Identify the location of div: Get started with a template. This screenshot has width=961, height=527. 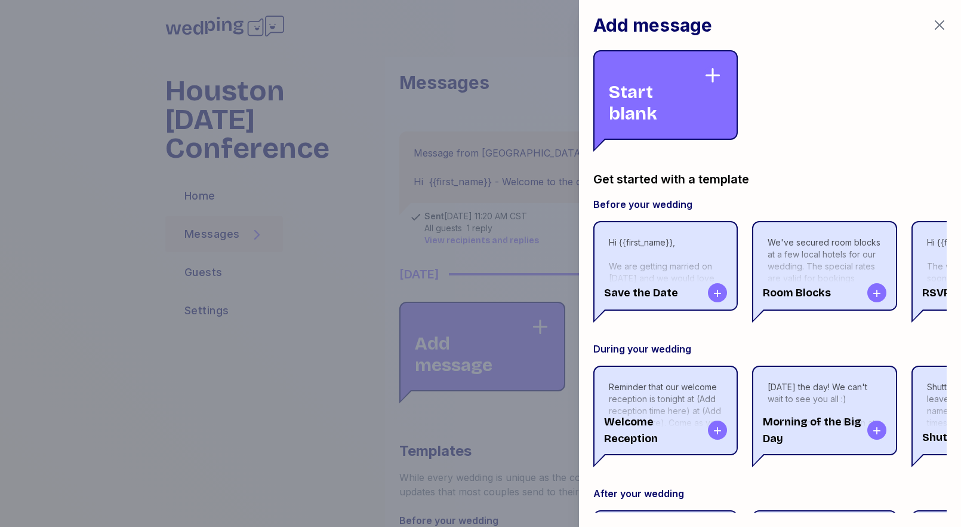
(770, 174).